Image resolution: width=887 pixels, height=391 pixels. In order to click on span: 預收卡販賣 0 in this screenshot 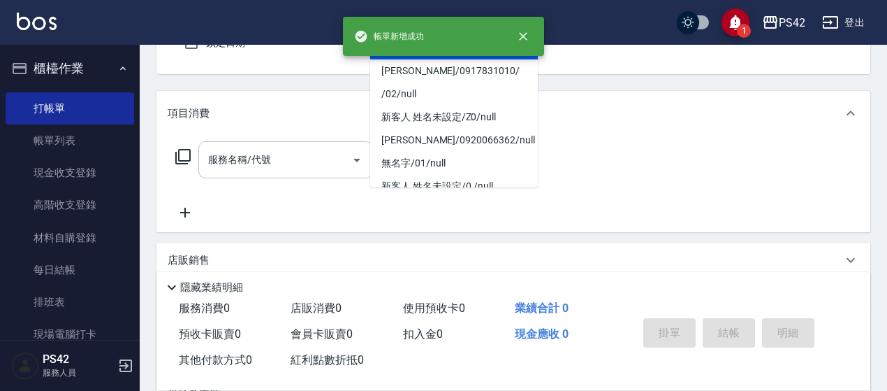, I will do `click(210, 333)`.